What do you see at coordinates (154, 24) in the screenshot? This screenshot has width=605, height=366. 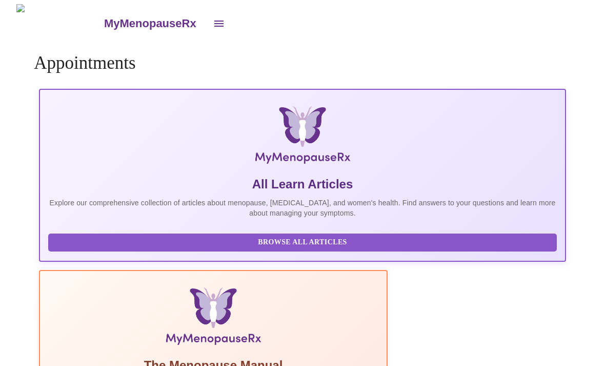 I see `a: MyMenopauseRx` at bounding box center [154, 24].